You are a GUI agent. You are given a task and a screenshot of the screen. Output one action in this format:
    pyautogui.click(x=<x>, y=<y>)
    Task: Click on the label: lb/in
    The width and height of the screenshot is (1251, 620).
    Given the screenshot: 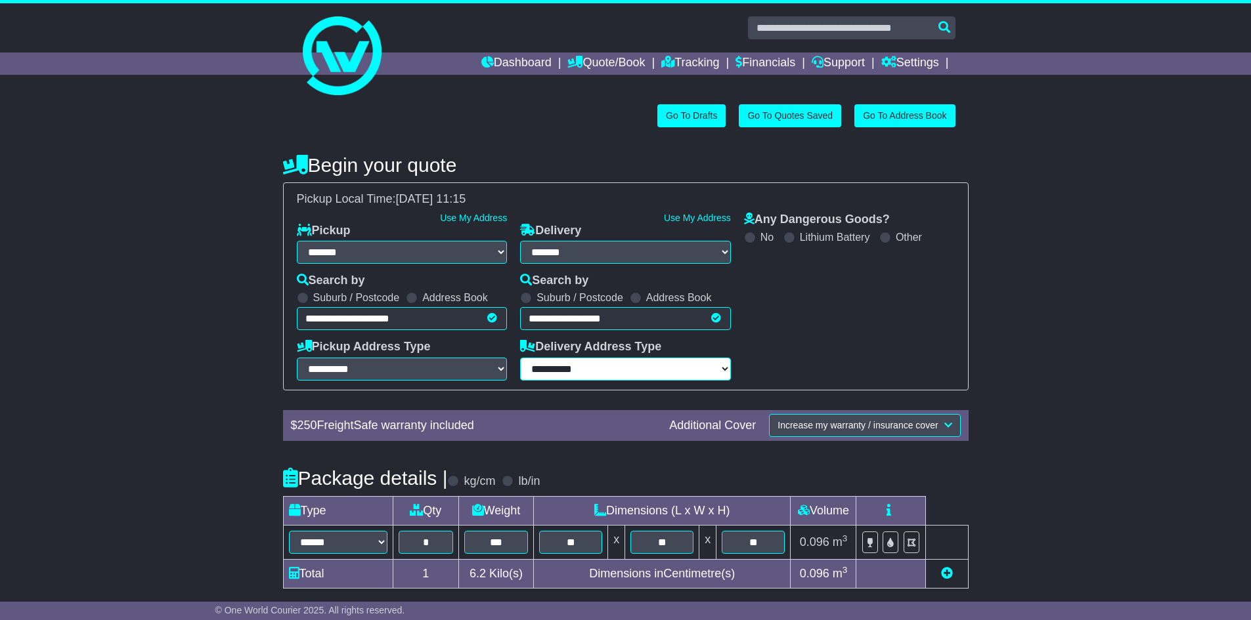 What is the action you would take?
    pyautogui.click(x=529, y=482)
    